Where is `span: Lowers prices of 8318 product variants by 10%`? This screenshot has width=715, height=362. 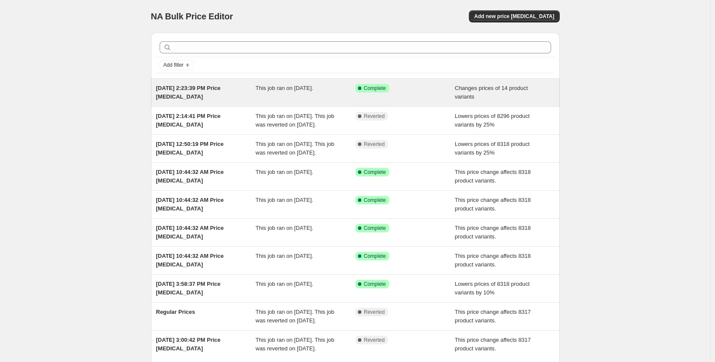
span: Lowers prices of 8318 product variants by 10% is located at coordinates (492, 288).